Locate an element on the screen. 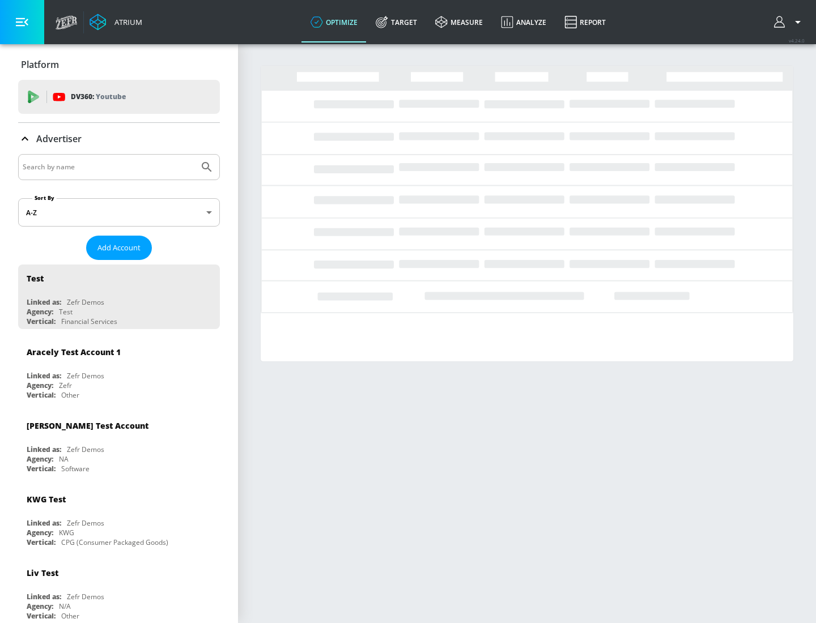 The height and width of the screenshot is (623, 816). p: Youtube is located at coordinates (110, 96).